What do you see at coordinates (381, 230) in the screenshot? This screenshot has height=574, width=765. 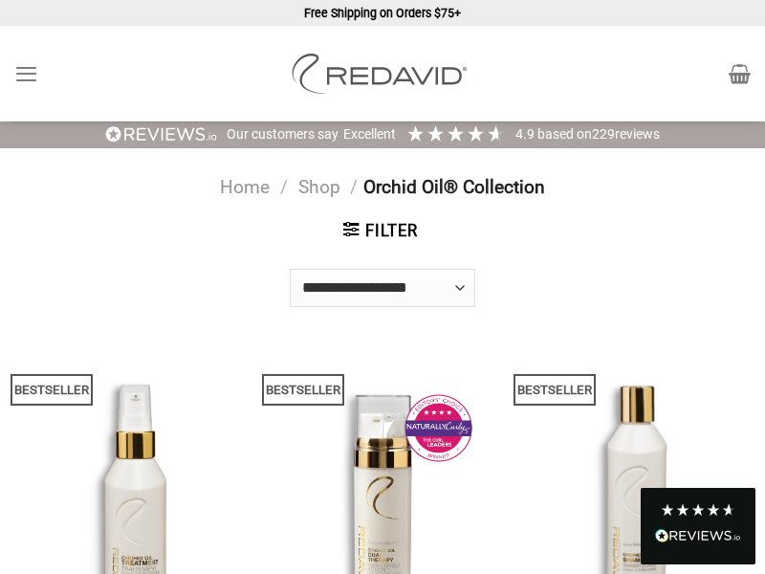 I see `a: Filter` at bounding box center [381, 230].